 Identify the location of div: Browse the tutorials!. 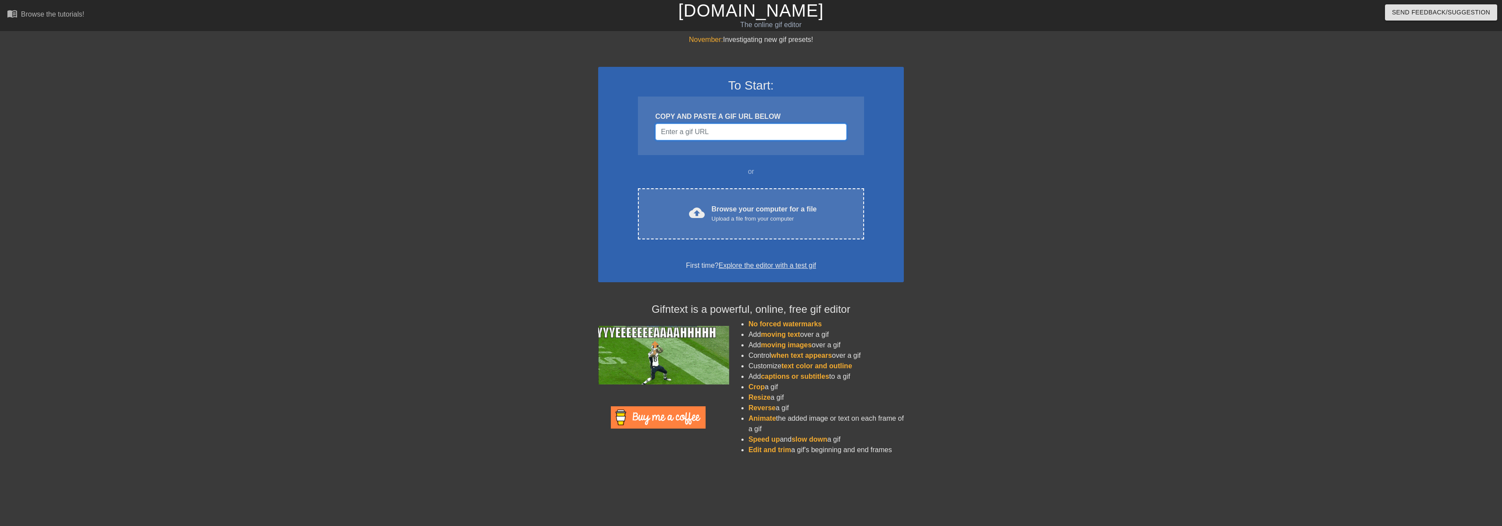
(52, 14).